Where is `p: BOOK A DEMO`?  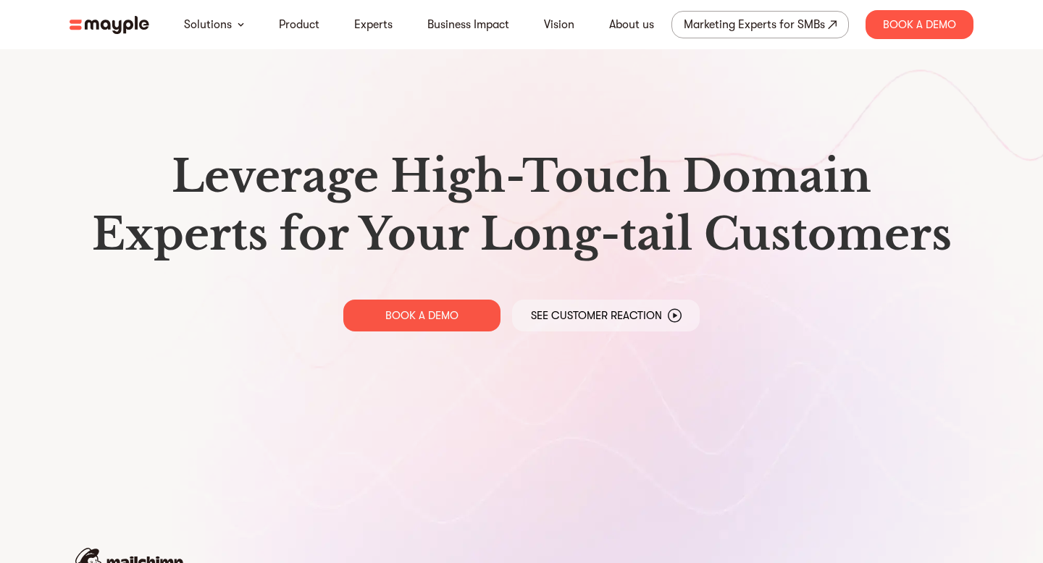 p: BOOK A DEMO is located at coordinates (421, 316).